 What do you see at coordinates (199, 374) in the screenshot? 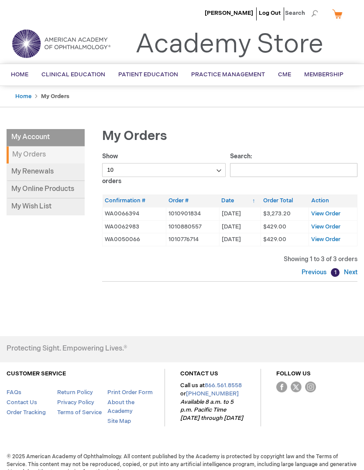
I see `a: CONTACT US` at bounding box center [199, 374].